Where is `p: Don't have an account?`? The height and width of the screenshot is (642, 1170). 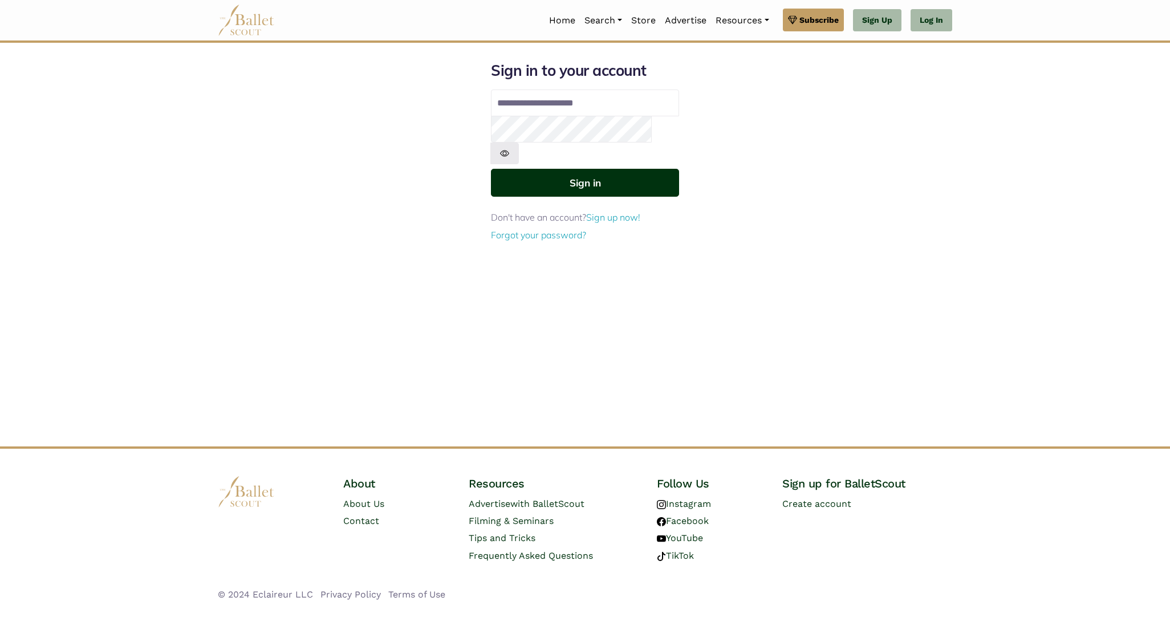
p: Don't have an account? is located at coordinates (585, 218).